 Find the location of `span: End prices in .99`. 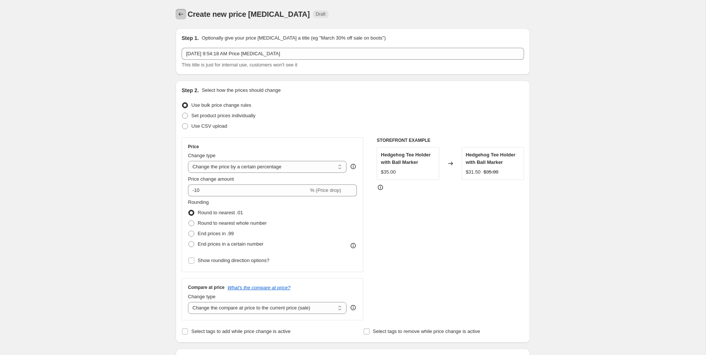

span: End prices in .99 is located at coordinates (216, 233).